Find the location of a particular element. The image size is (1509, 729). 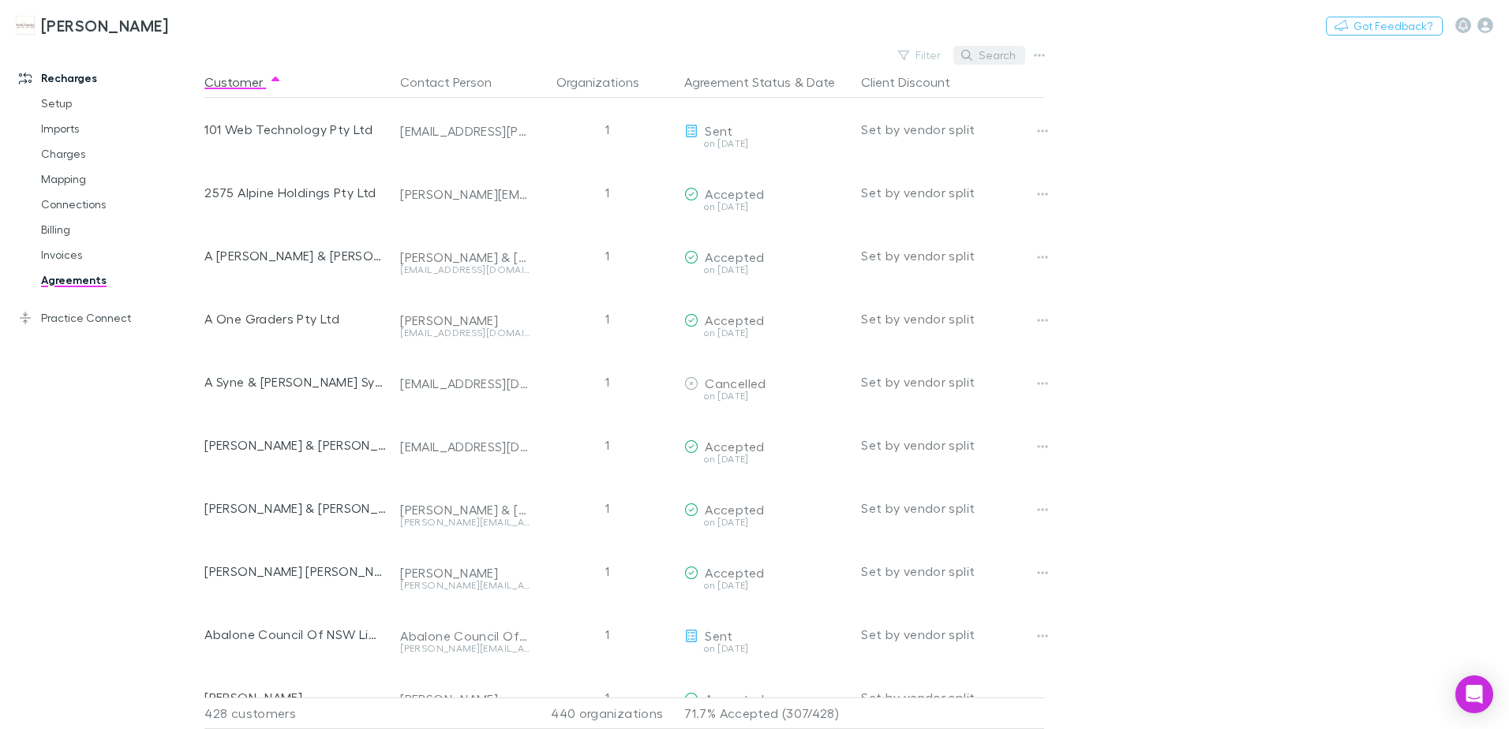

a: Recharges is located at coordinates (108, 78).